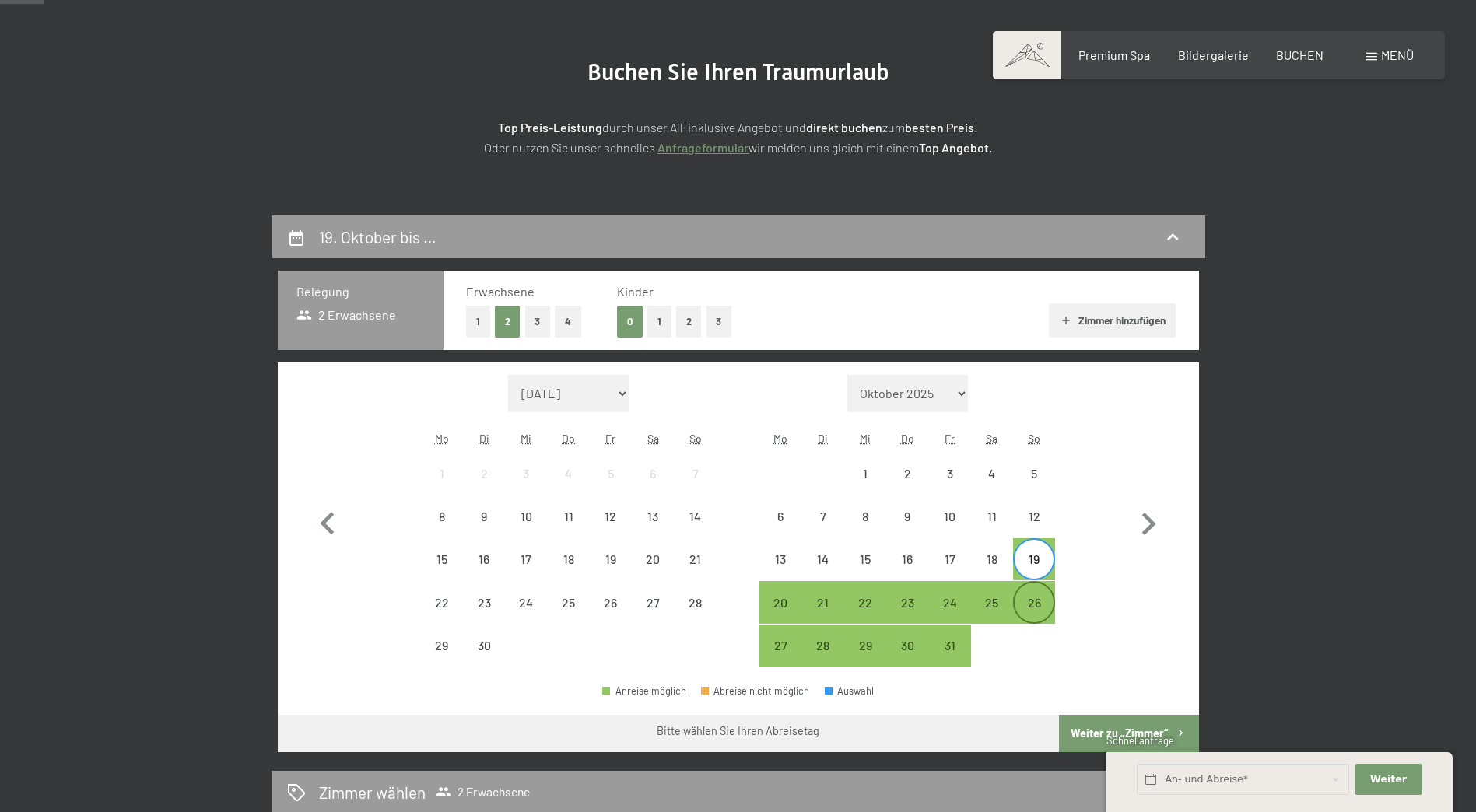 This screenshot has width=1476, height=812. Describe the element at coordinates (442, 646) in the screenshot. I see `div: Mon Sep 29 2025` at that location.